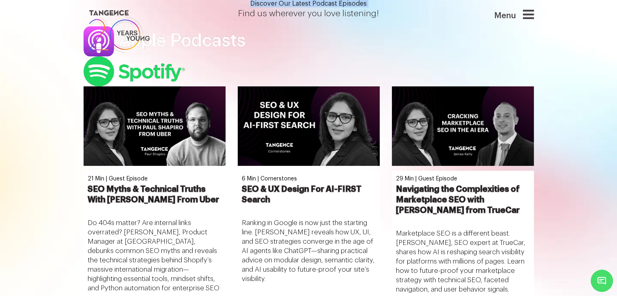  What do you see at coordinates (309, 126) in the screenshot?
I see `img: SEO-UX-DESIGN-FOR-AI-FIRST-SEARCH.jpg` at bounding box center [309, 126].